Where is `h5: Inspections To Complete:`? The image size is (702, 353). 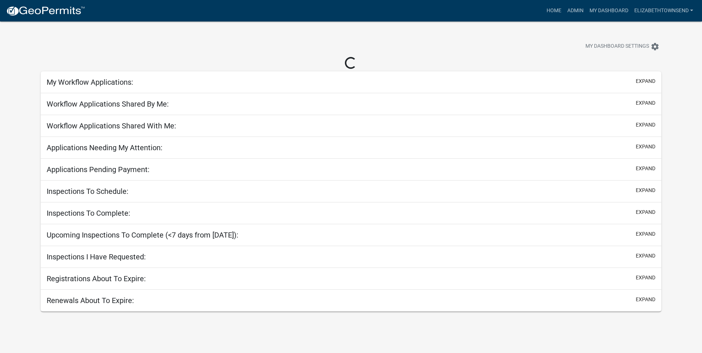 h5: Inspections To Complete: is located at coordinates (88, 213).